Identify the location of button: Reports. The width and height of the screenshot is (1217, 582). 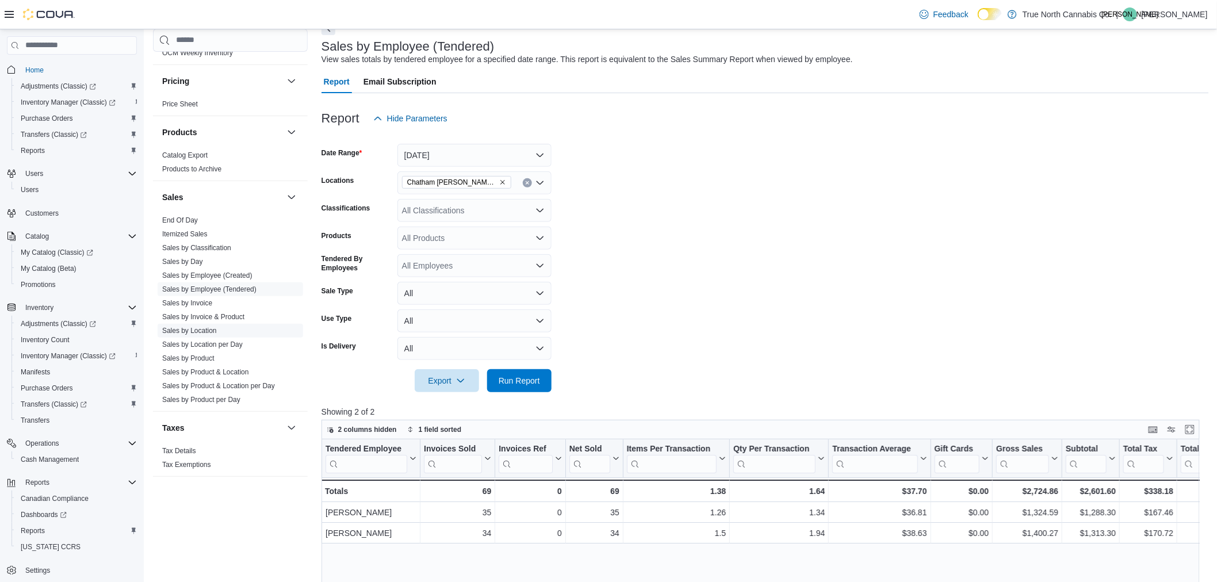
(72, 482).